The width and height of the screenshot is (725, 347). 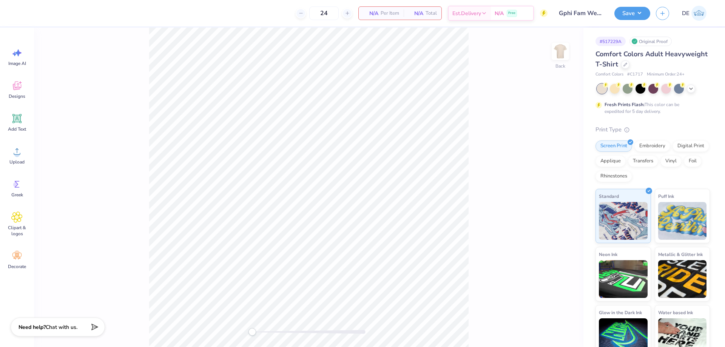 What do you see at coordinates (17, 129) in the screenshot?
I see `span: Add Text` at bounding box center [17, 129].